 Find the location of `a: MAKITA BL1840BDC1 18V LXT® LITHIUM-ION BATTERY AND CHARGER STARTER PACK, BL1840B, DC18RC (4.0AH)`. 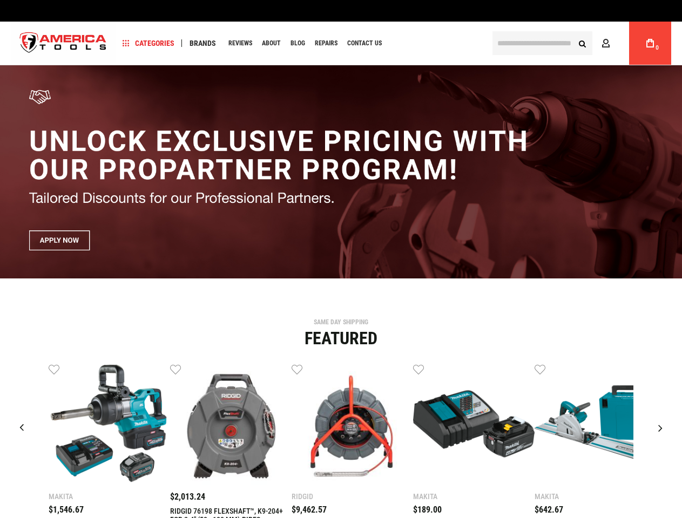

a: MAKITA BL1840BDC1 18V LXT® LITHIUM-ION BATTERY AND CHARGER STARTER PACK, BL1840B, DC18RC (4.0AH) is located at coordinates (473, 425).